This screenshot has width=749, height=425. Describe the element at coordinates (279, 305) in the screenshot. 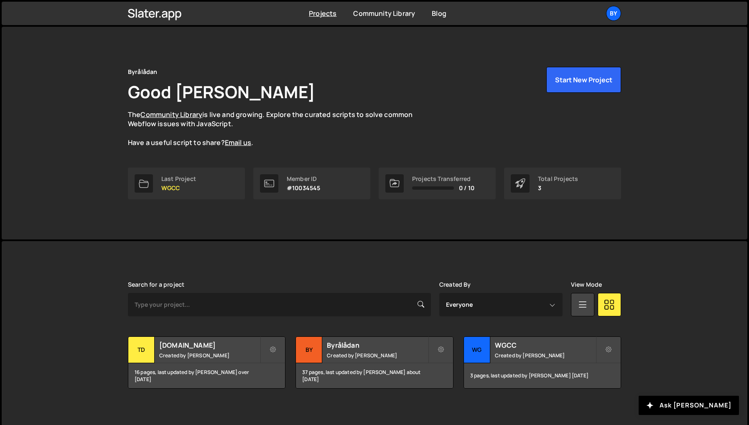

I see `input: Type your project...` at that location.